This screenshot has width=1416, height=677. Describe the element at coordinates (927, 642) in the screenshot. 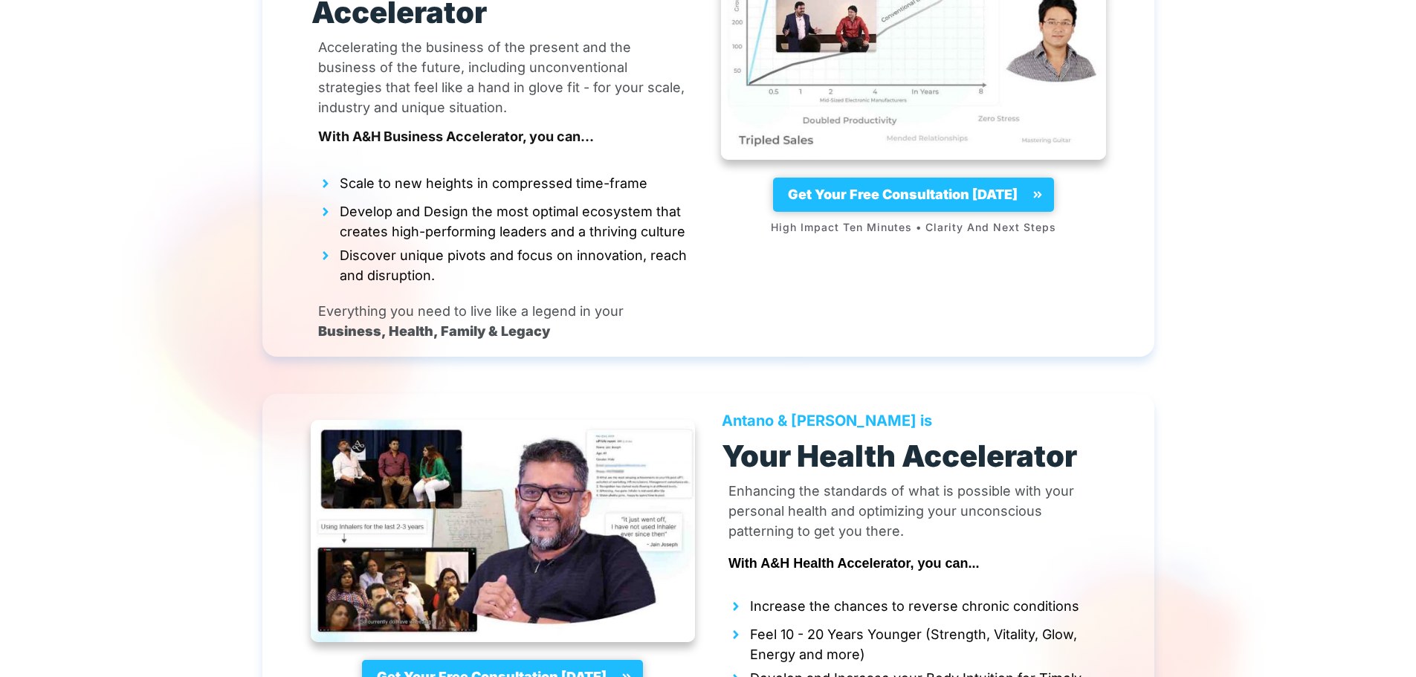

I see `span: Feel 10 - 20 Years Younger (Strength, Vitality, Glow, Energy and more)` at that location.